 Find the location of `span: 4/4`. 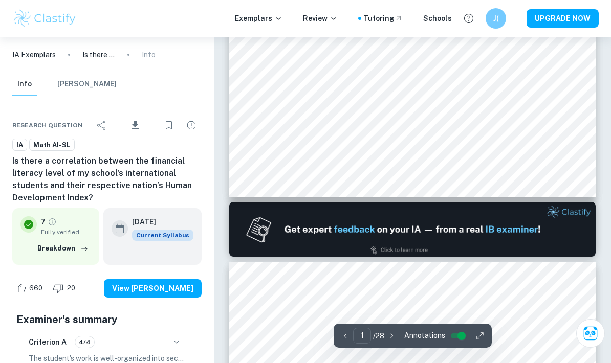

span: 4/4 is located at coordinates (84, 342).